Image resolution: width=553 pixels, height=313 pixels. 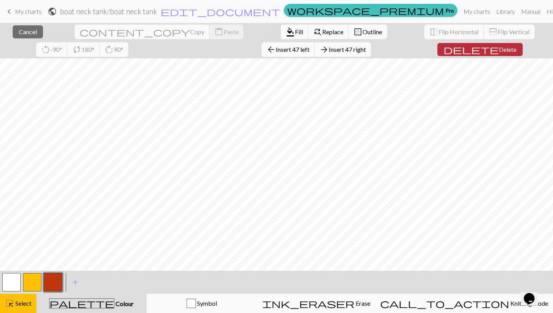 I want to click on span: 180°, so click(x=88, y=49).